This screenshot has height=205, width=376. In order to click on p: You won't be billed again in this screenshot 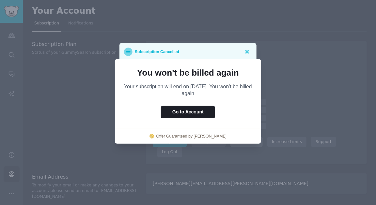, I will do `click(188, 73)`.